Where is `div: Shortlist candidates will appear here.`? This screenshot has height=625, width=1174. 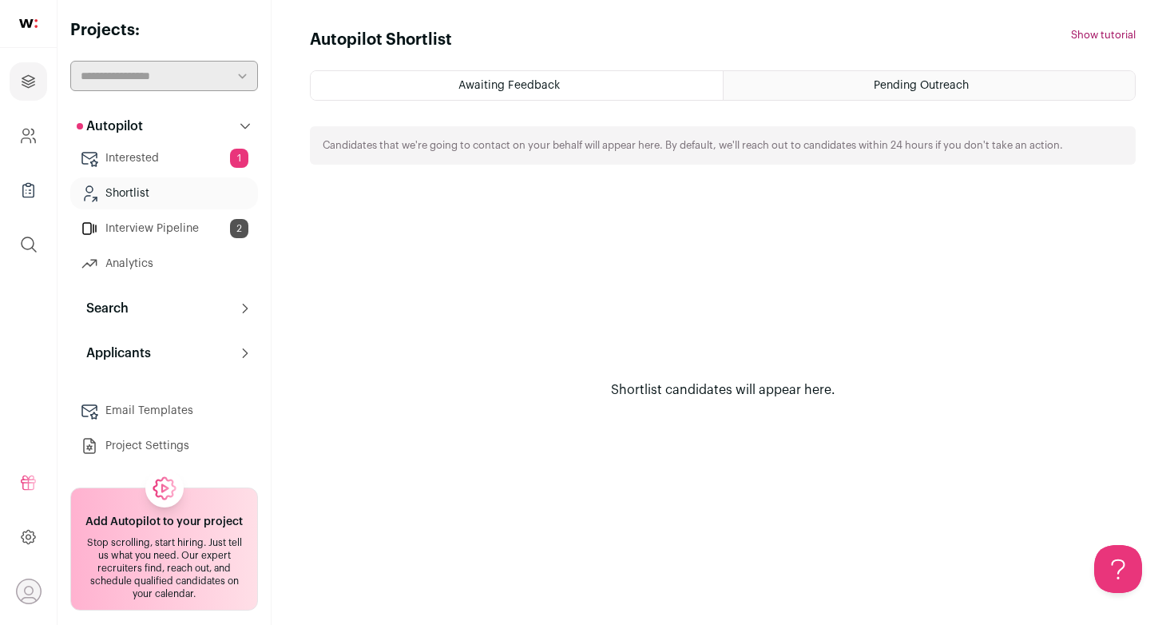 div: Shortlist candidates will appear here. is located at coordinates (723, 390).